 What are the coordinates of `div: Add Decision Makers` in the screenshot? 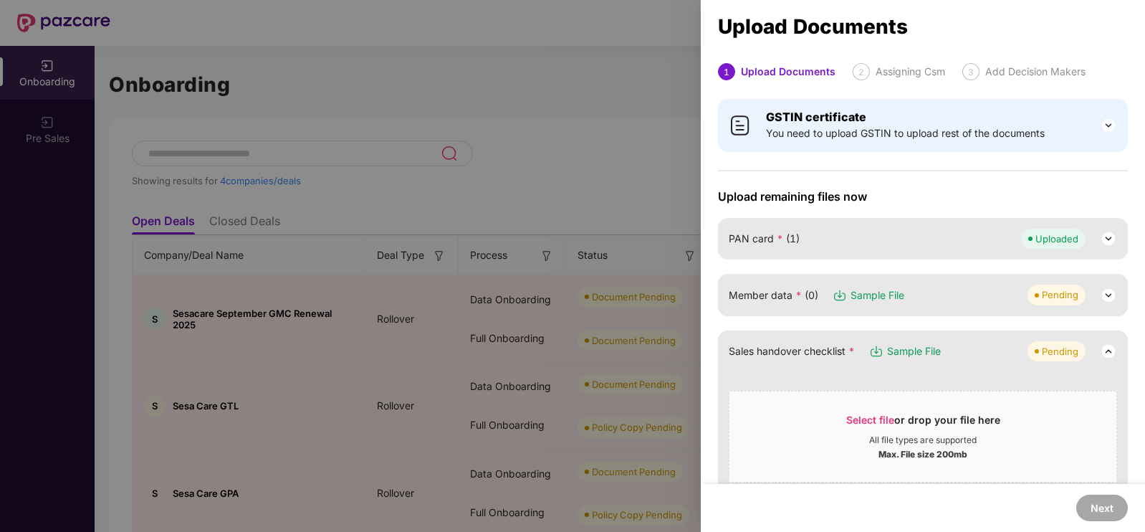 It's located at (1035, 72).